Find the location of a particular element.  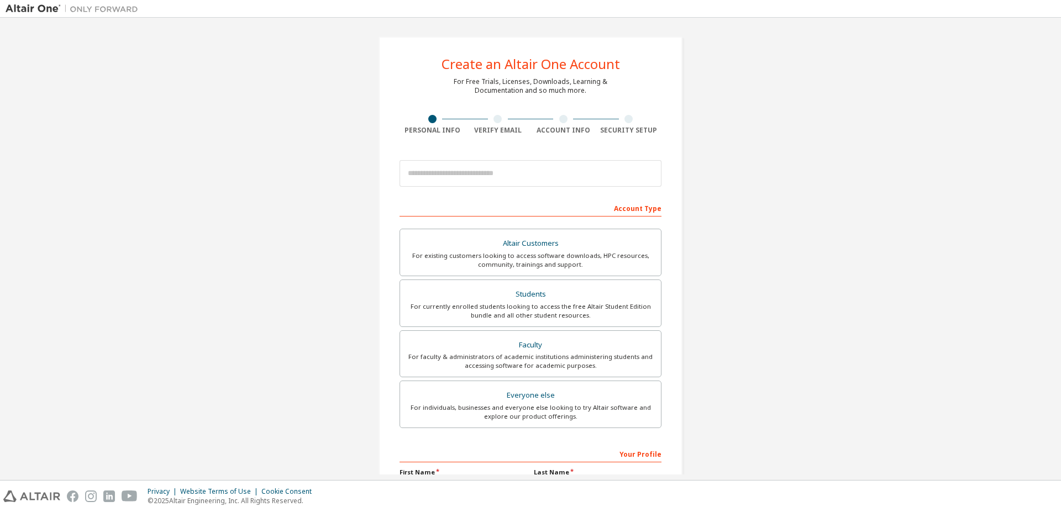

img: Altair One is located at coordinates (75, 9).